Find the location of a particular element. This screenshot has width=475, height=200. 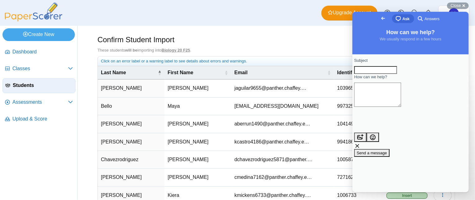

a: Upgrade Account is located at coordinates (349, 13).